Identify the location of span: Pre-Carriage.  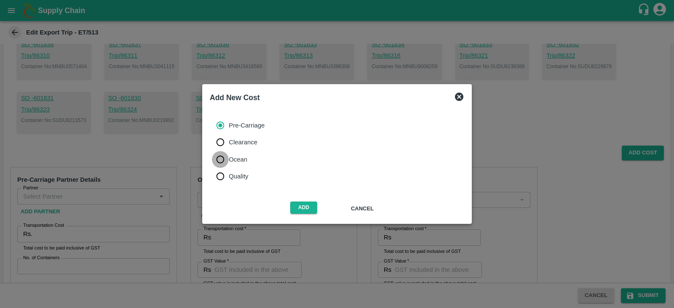
(246, 125).